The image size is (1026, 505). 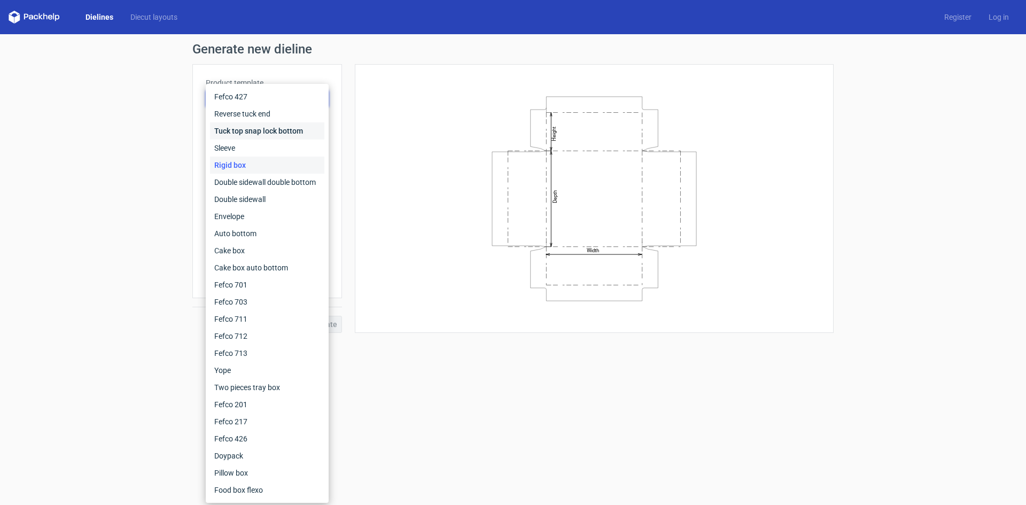 I want to click on div: Envelope, so click(x=267, y=216).